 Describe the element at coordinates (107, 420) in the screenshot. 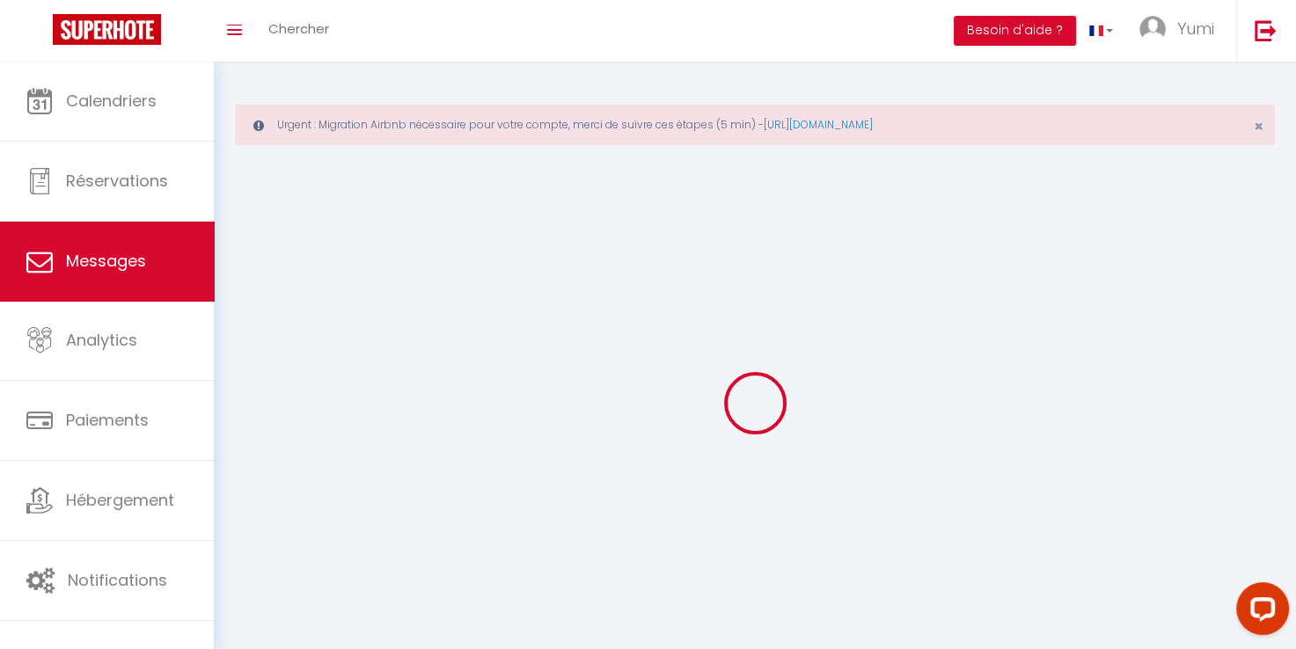

I see `span: Paiements` at that location.